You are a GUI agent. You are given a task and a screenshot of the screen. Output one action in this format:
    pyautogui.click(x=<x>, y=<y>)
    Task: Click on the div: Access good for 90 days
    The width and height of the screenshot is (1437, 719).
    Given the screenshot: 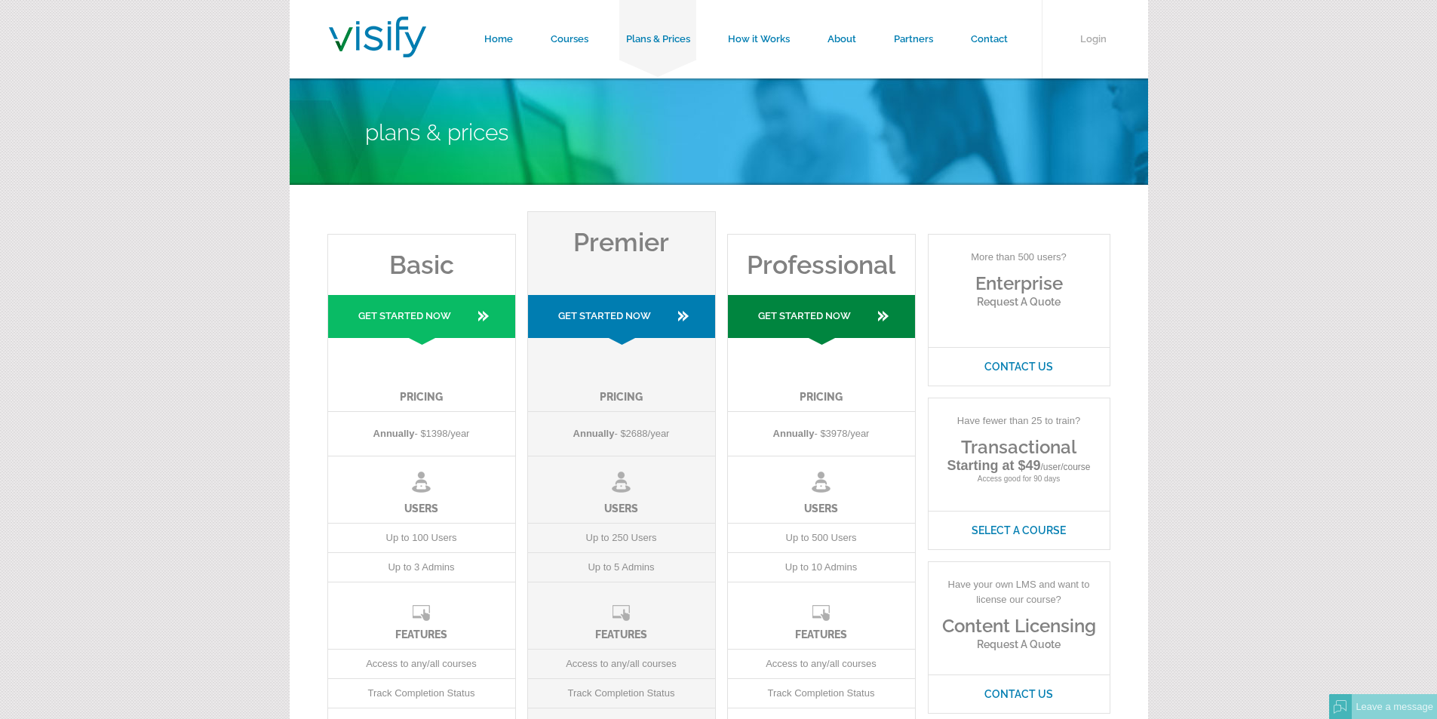 What is the action you would take?
    pyautogui.click(x=1019, y=474)
    